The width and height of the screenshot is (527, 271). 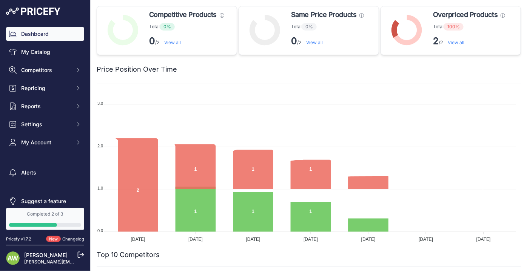 What do you see at coordinates (45, 125) in the screenshot?
I see `button: Settings` at bounding box center [45, 125].